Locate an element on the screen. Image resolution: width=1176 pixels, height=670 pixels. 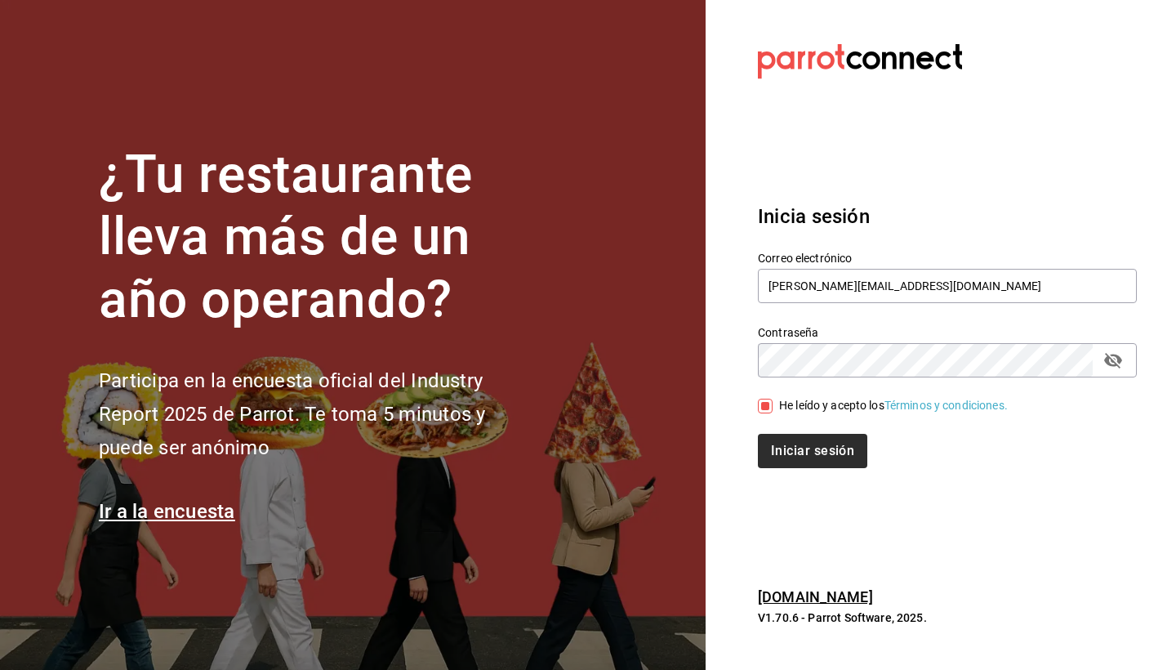
h3: Inicia sesión is located at coordinates (948, 217).